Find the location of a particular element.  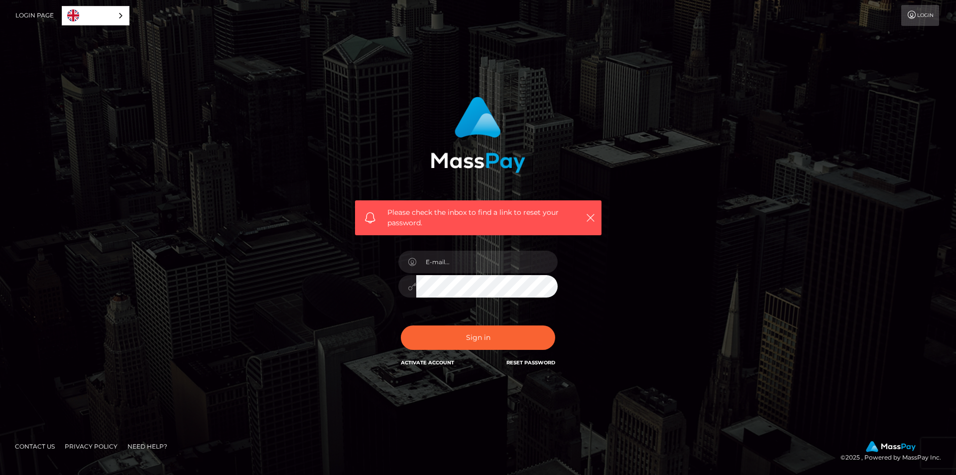

div: © 2025 , Powered by MassPay Inc. is located at coordinates (894, 452).